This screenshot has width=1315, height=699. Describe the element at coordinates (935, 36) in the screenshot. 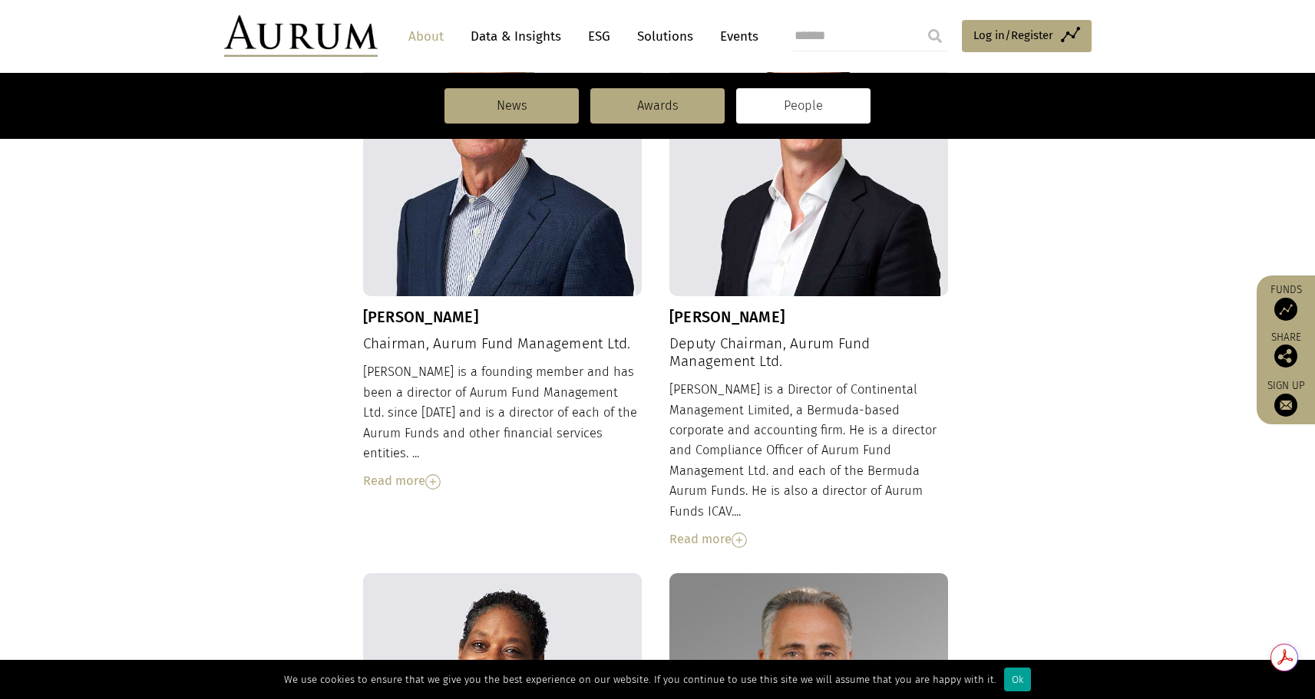

I see `input: Submit` at that location.